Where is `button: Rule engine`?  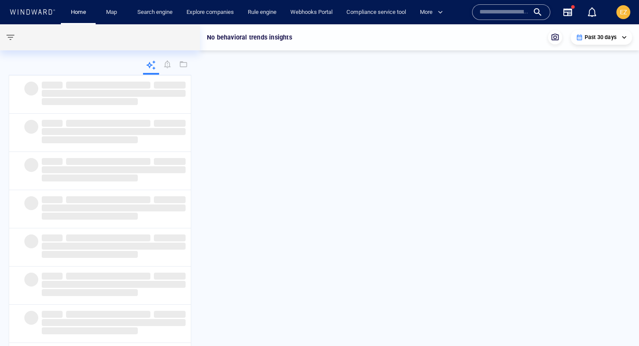
button: Rule engine is located at coordinates (262, 12).